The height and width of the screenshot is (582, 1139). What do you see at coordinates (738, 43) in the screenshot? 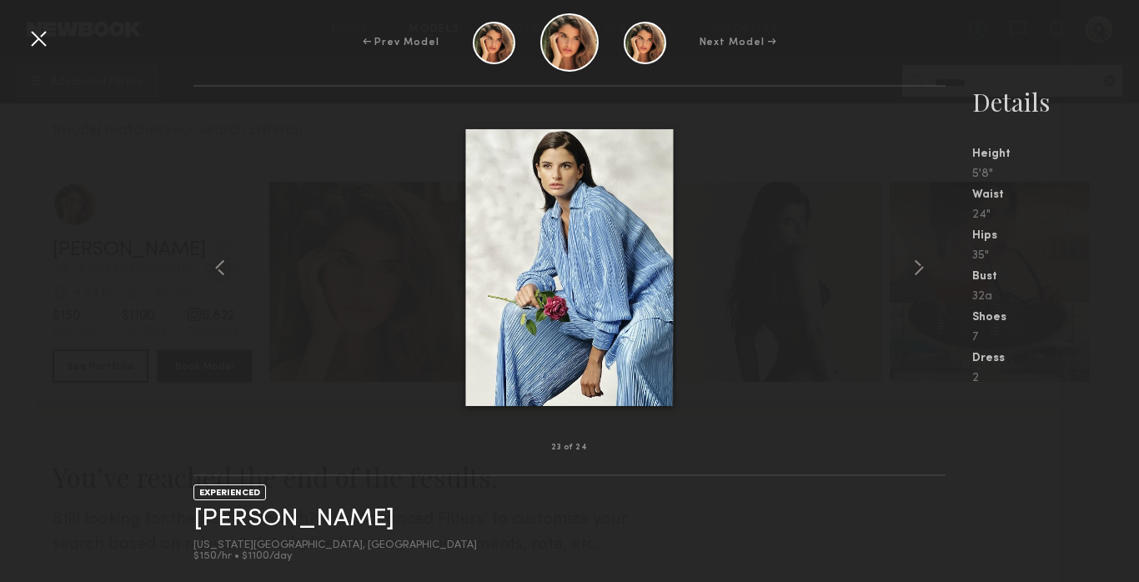
I see `div: Next Model →` at bounding box center [738, 43].